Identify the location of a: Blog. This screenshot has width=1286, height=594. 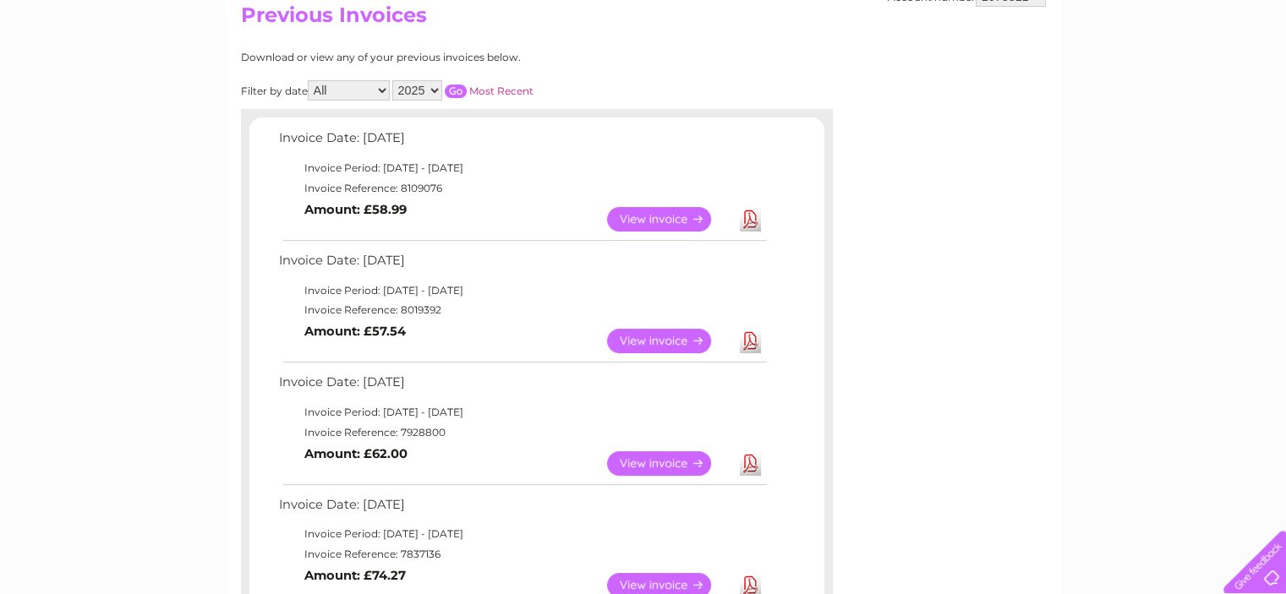
(1151, 78).